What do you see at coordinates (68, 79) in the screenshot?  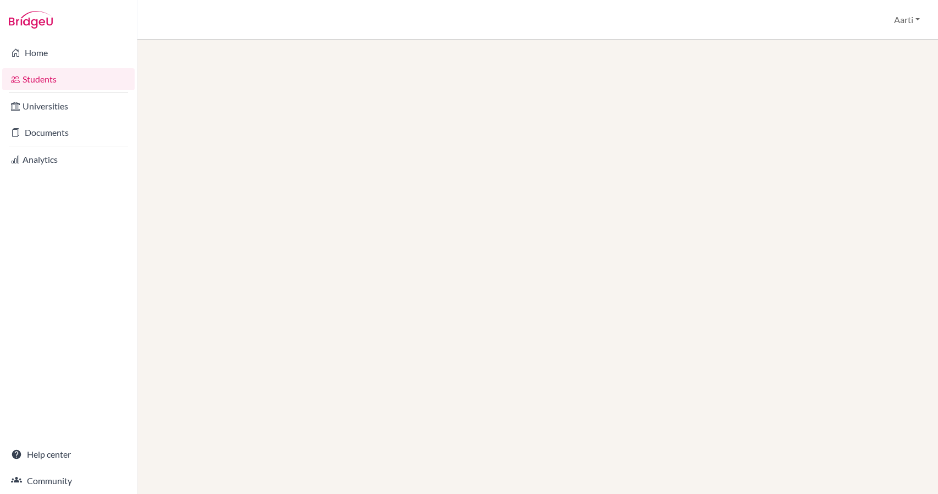 I see `a: Students` at bounding box center [68, 79].